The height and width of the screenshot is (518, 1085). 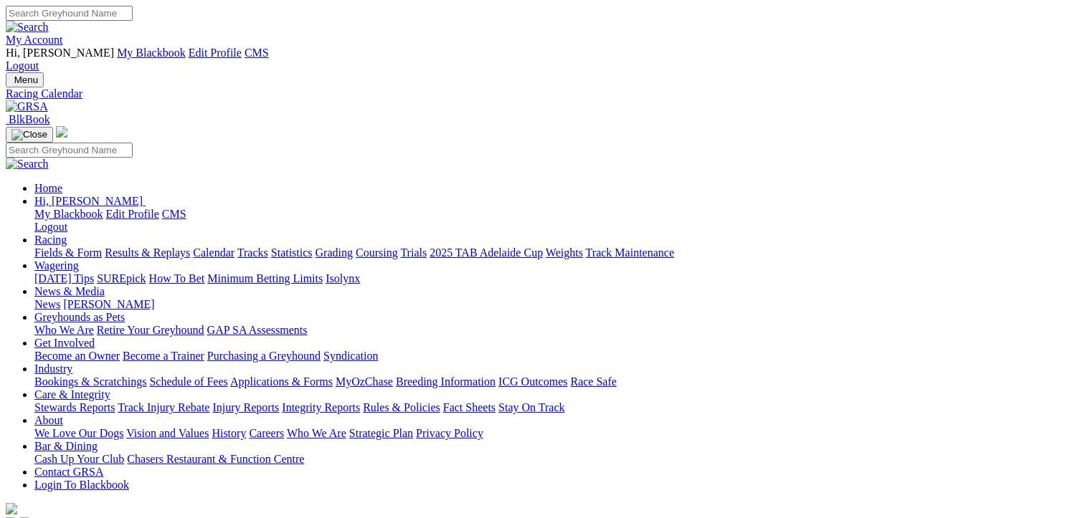 I want to click on a: Track Injury Rebate, so click(x=163, y=407).